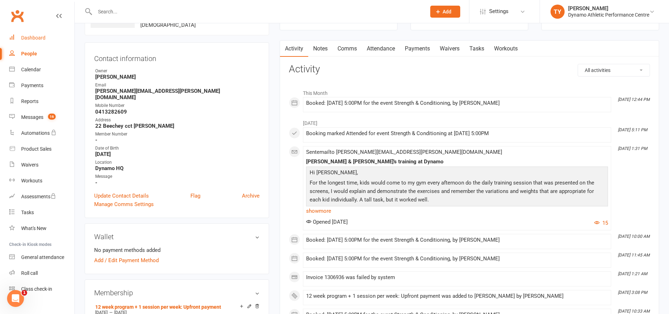  What do you see at coordinates (33, 38) in the screenshot?
I see `div: Dashboard` at bounding box center [33, 38].